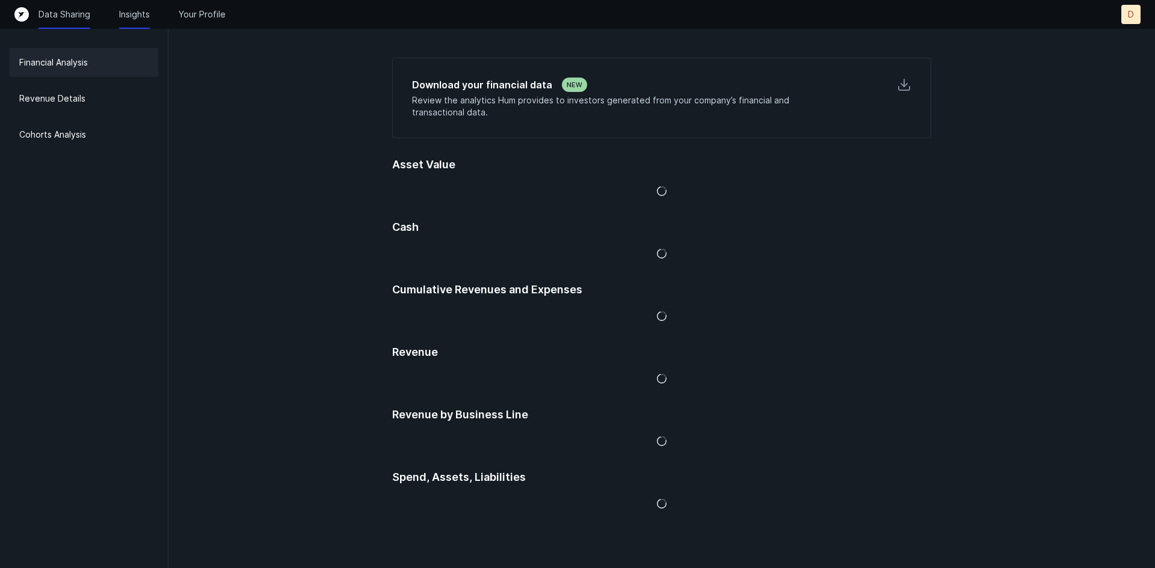 The height and width of the screenshot is (568, 1155). Describe the element at coordinates (64, 14) in the screenshot. I see `a: Data Sharing` at that location.